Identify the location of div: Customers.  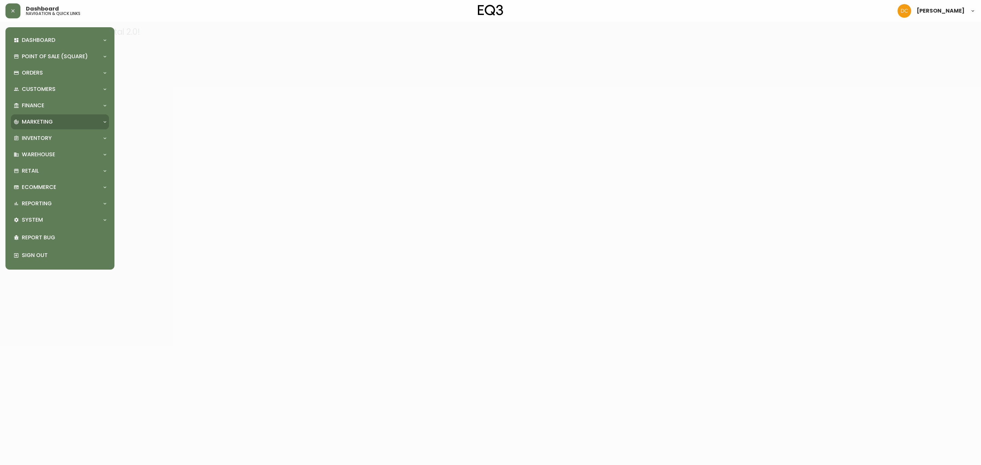
(60, 89).